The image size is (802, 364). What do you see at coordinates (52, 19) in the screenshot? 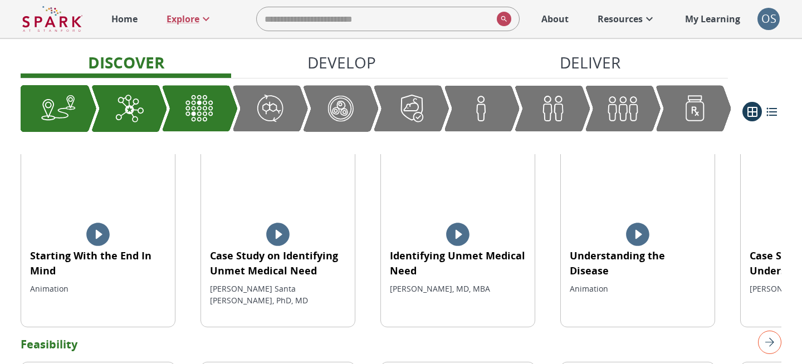
I see `img: Logo of SPARK at Stanford` at bounding box center [52, 19].